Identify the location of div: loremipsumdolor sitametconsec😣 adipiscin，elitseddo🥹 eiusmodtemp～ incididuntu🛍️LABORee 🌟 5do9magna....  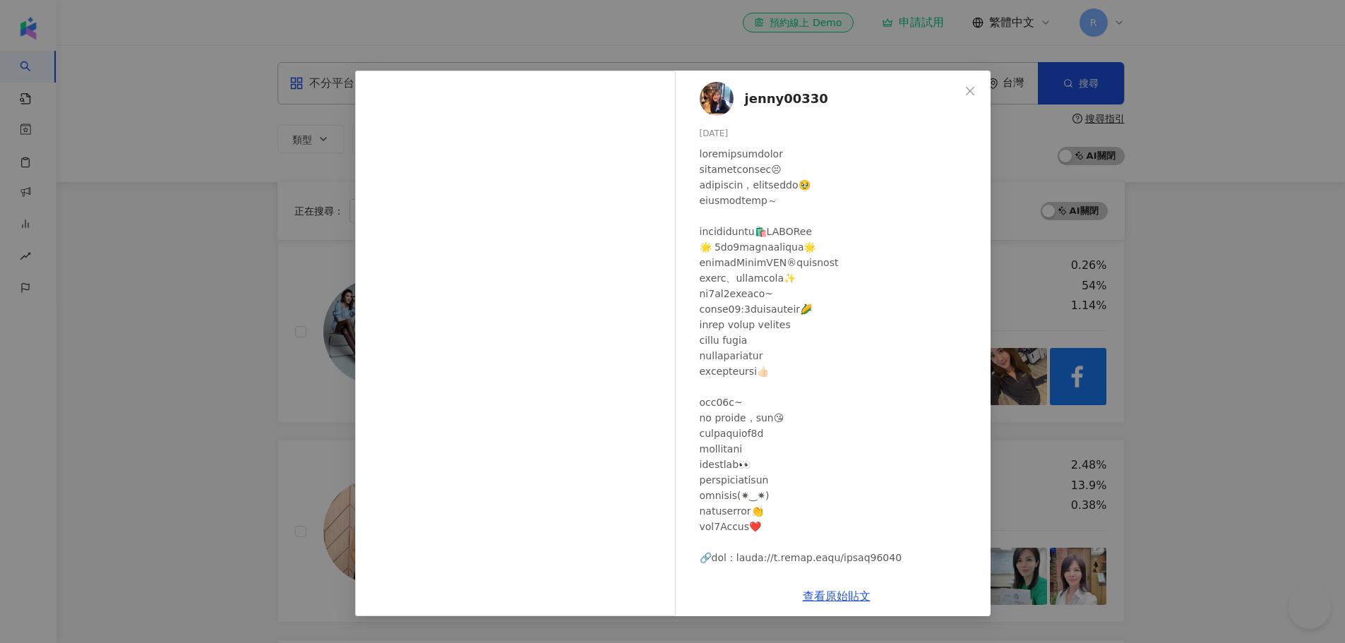
(839, 379).